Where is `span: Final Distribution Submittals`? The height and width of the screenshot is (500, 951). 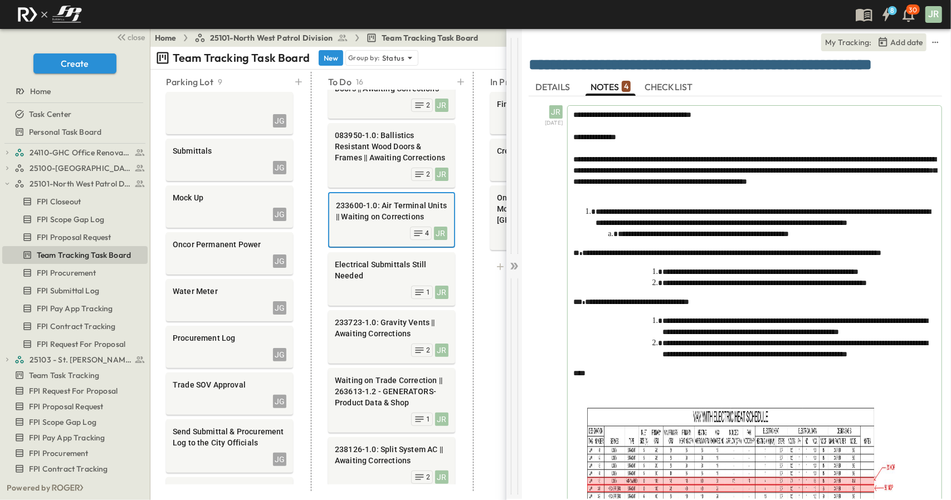 span: Final Distribution Submittals is located at coordinates (553, 104).